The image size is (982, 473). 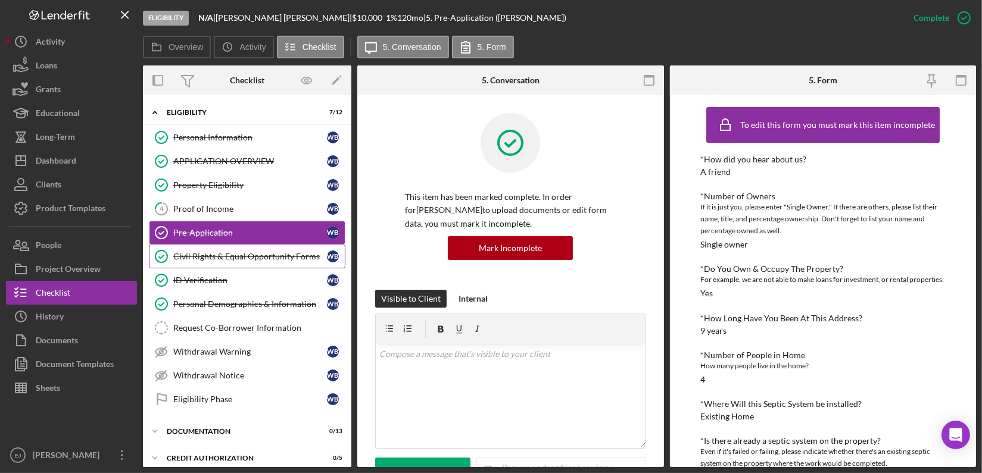 I want to click on div: Request Co-Borrower Information, so click(x=259, y=328).